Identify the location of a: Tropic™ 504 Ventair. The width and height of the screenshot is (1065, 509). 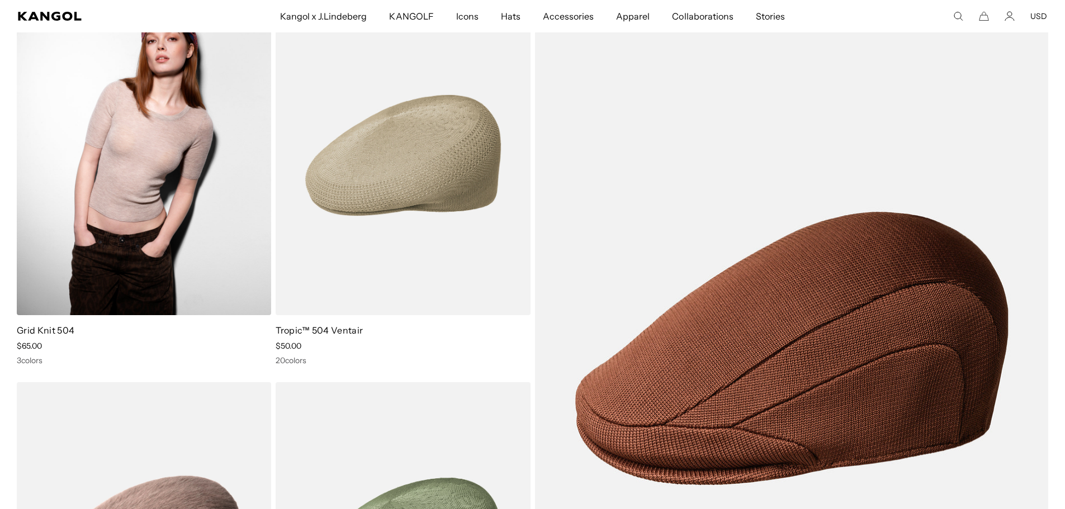
(319, 330).